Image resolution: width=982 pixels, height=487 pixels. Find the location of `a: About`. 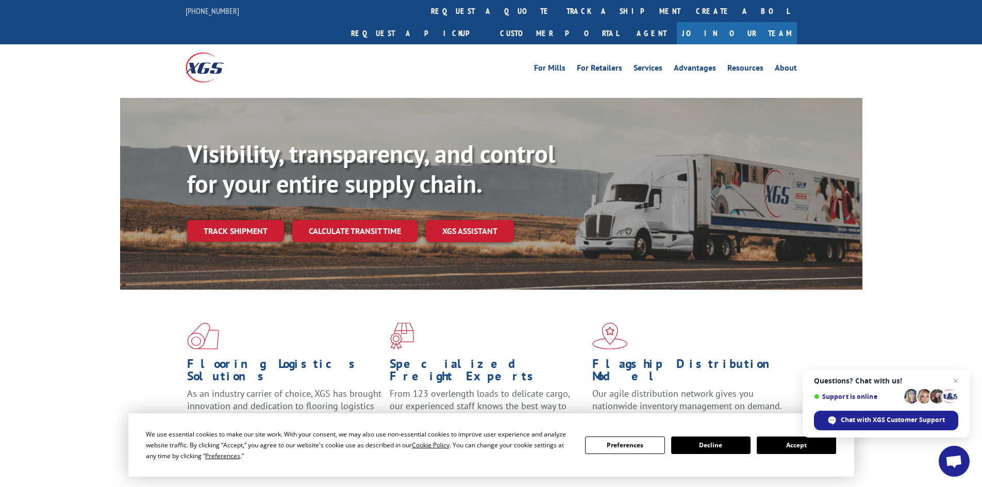

a: About is located at coordinates (786, 70).